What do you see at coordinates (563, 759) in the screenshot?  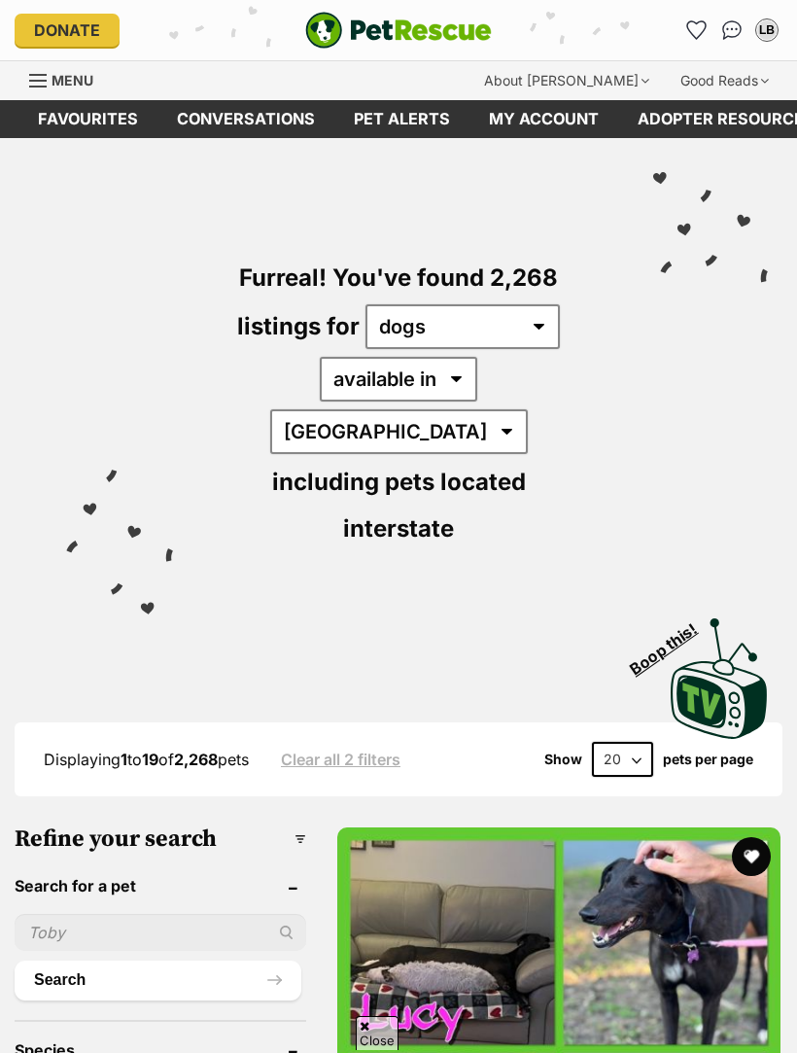 I see `span: Show` at bounding box center [563, 759].